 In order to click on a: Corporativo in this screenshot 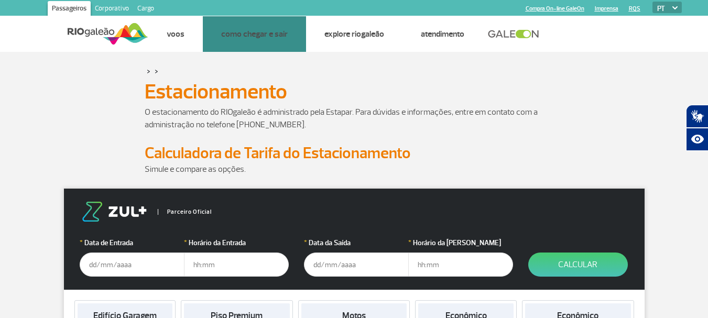, I will do `click(112, 9)`.